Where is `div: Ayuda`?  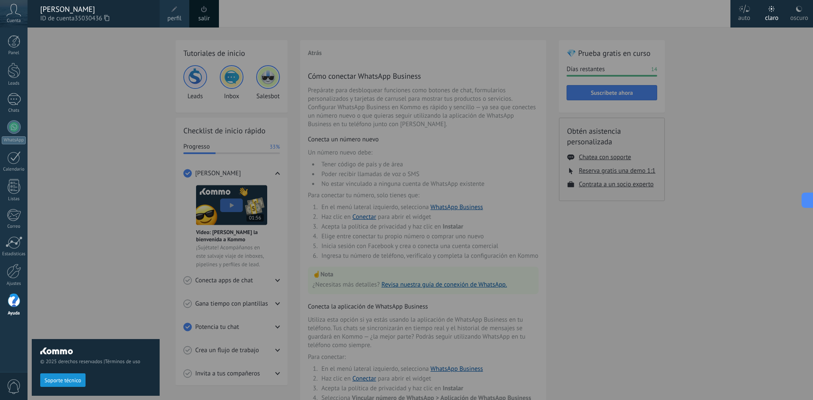 div: Ayuda is located at coordinates (14, 313).